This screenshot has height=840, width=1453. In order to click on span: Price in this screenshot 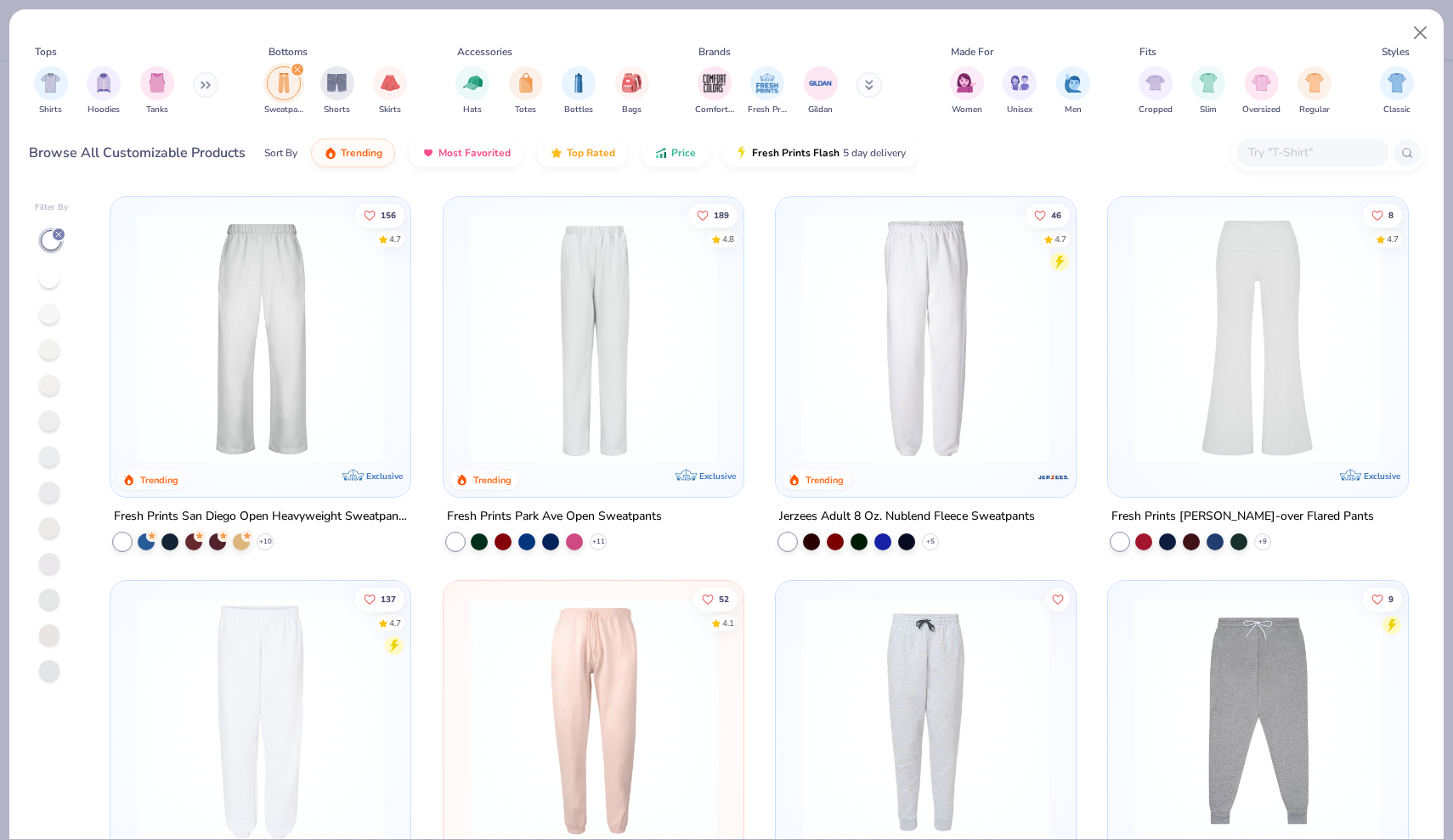, I will do `click(683, 153)`.